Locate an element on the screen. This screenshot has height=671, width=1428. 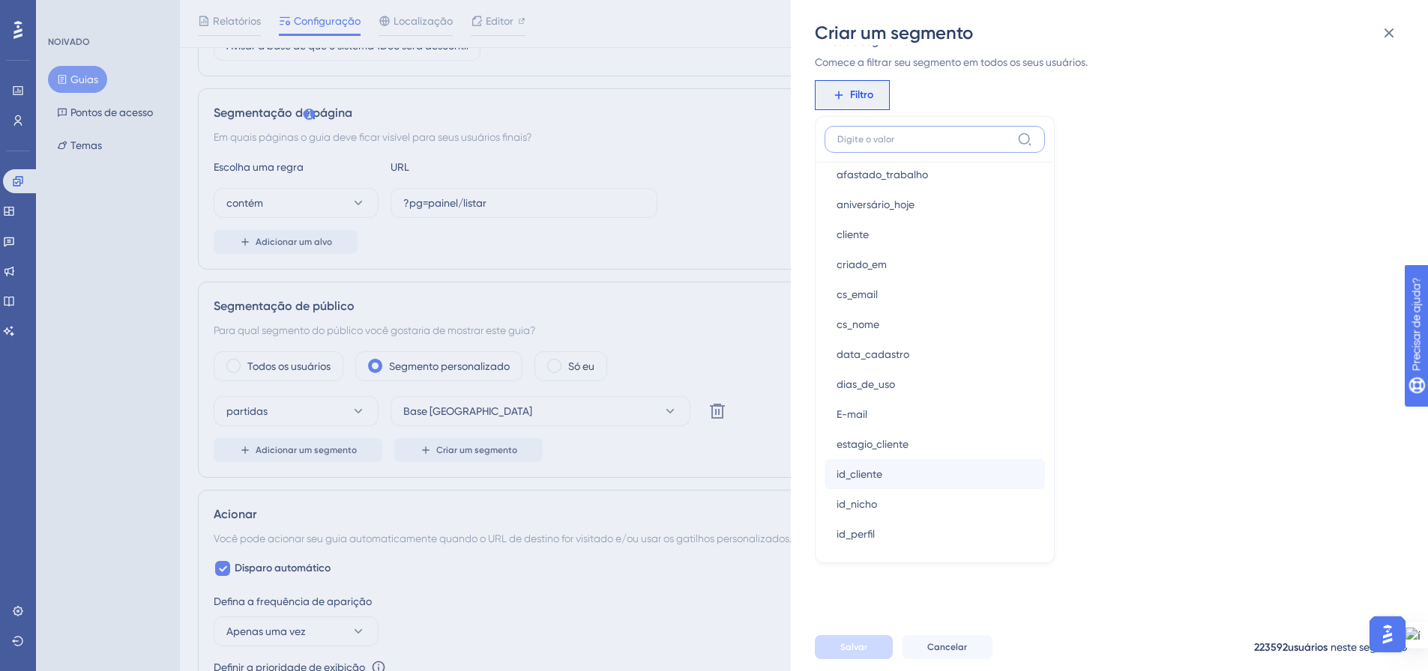
font: cs_email is located at coordinates (857, 295).